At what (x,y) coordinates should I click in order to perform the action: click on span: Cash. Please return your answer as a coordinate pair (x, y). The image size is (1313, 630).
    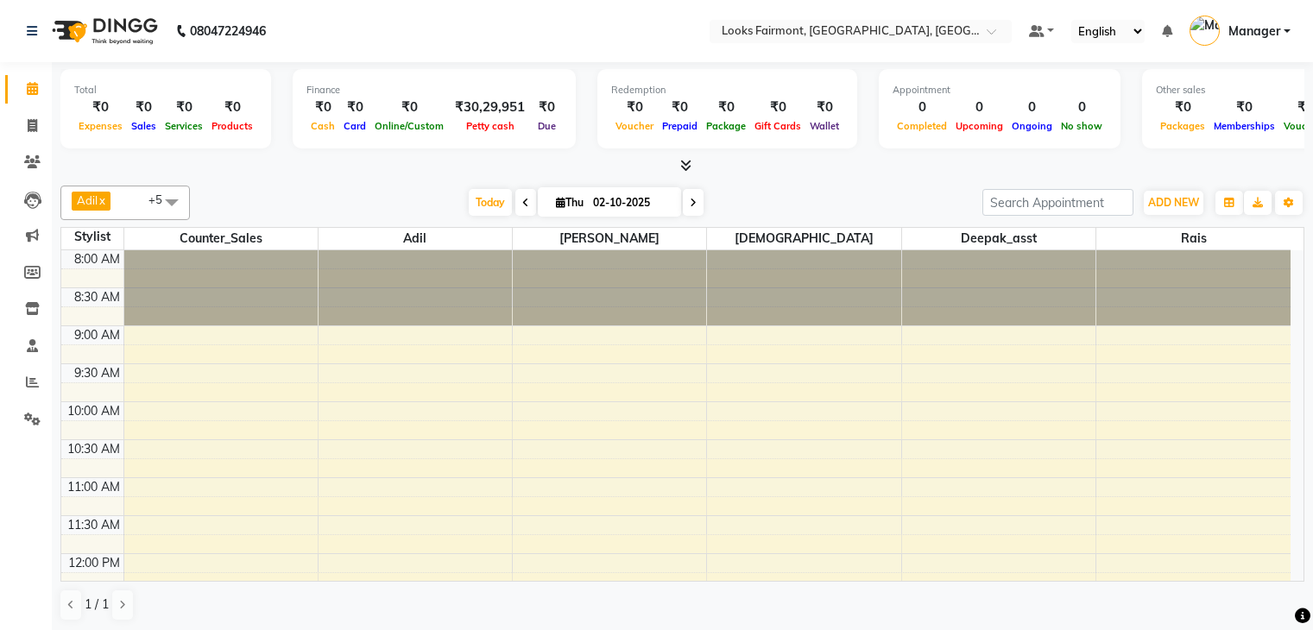
    Looking at the image, I should click on (323, 126).